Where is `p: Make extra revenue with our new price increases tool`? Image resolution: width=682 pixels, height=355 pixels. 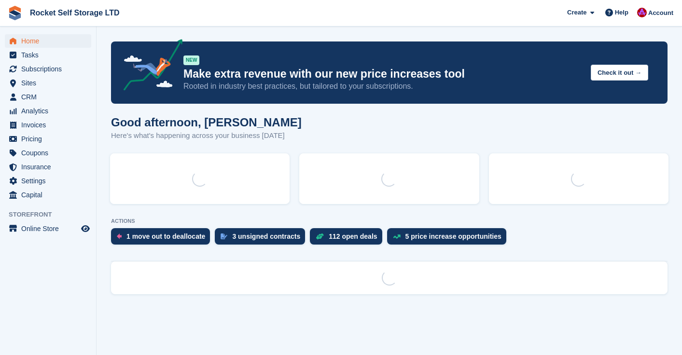
p: Make extra revenue with our new price increases tool is located at coordinates (383, 74).